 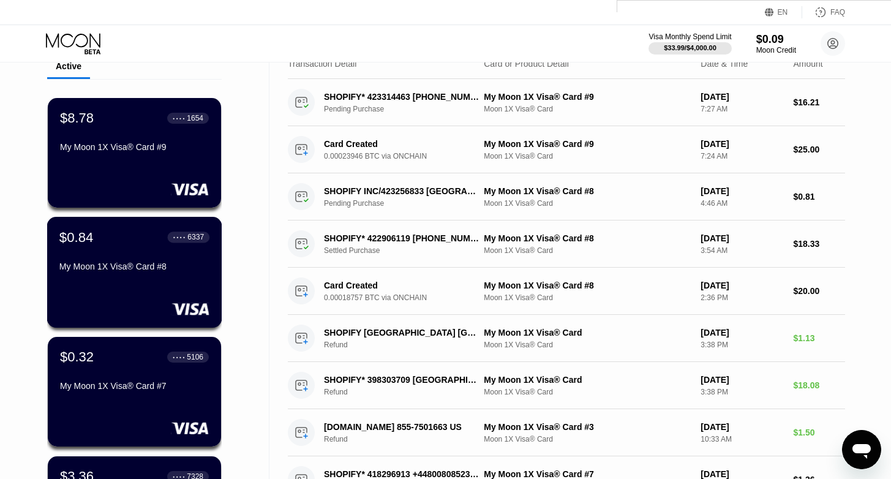 I want to click on div: SHOPIFY* 418296913 +448008085233IE, so click(x=402, y=474).